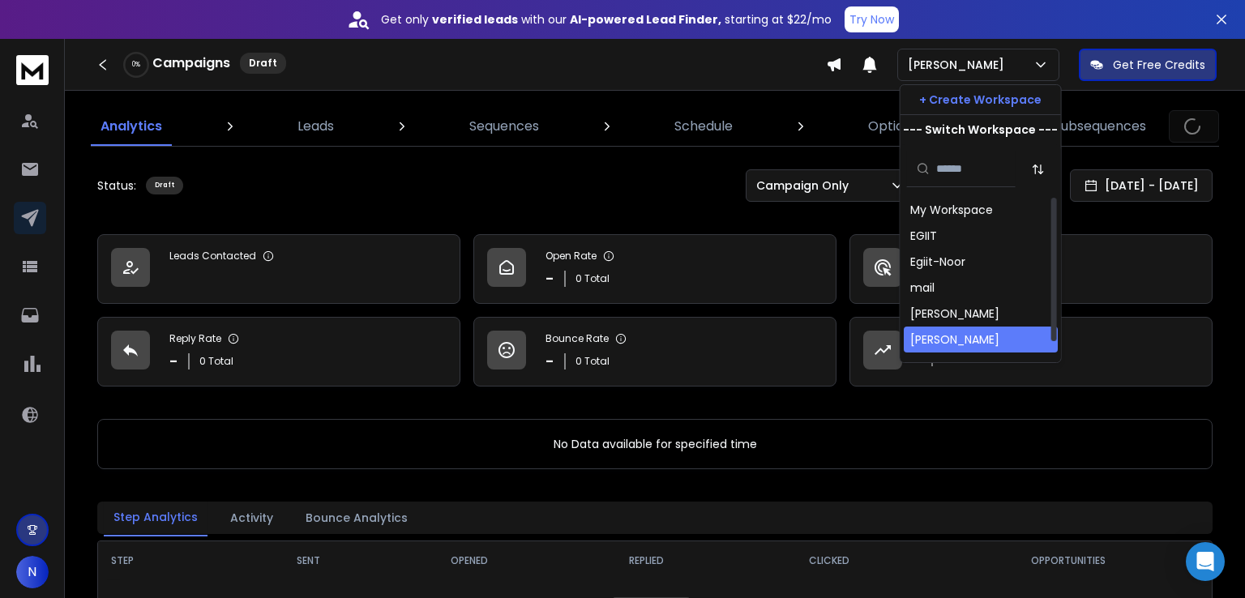 Image resolution: width=1245 pixels, height=598 pixels. Describe the element at coordinates (308, 561) in the screenshot. I see `th: SENT` at that location.